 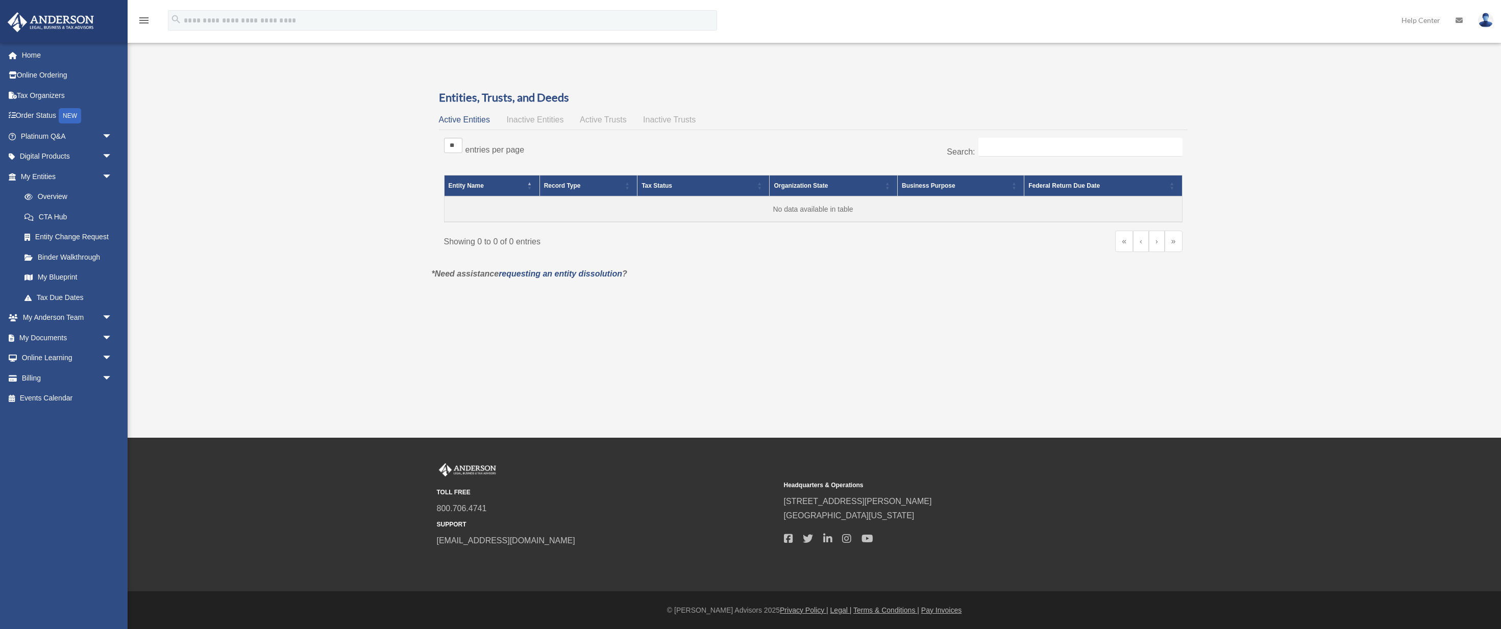 What do you see at coordinates (961, 186) in the screenshot?
I see `th: Business Purpose: Activate to sort` at bounding box center [961, 186].